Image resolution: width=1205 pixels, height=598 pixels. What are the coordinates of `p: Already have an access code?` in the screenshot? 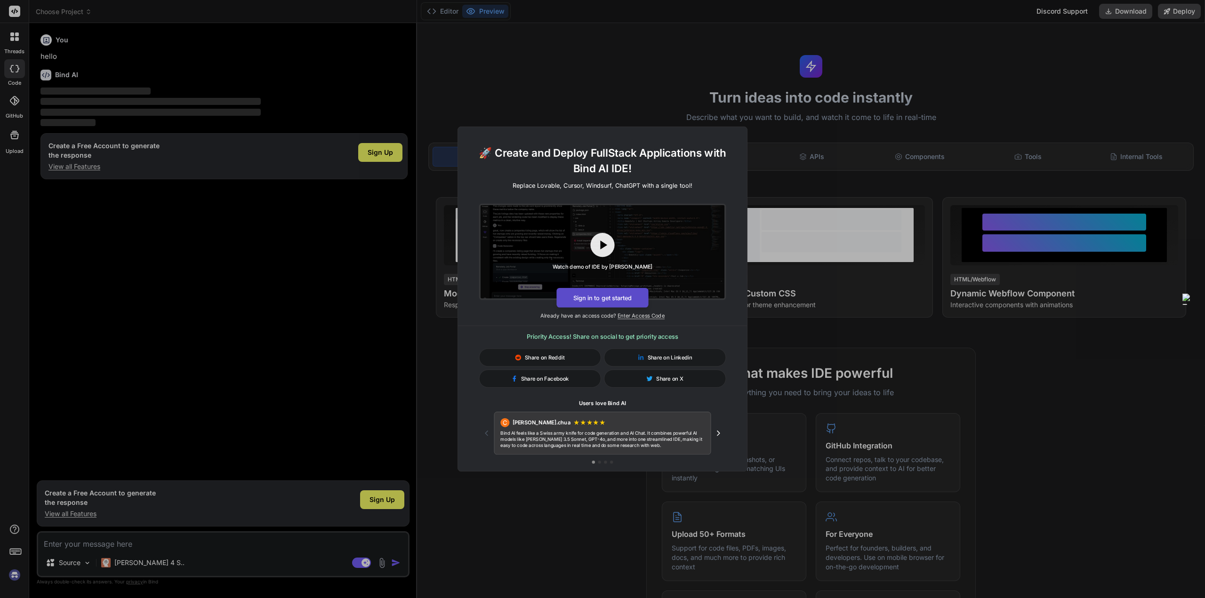 It's located at (603, 316).